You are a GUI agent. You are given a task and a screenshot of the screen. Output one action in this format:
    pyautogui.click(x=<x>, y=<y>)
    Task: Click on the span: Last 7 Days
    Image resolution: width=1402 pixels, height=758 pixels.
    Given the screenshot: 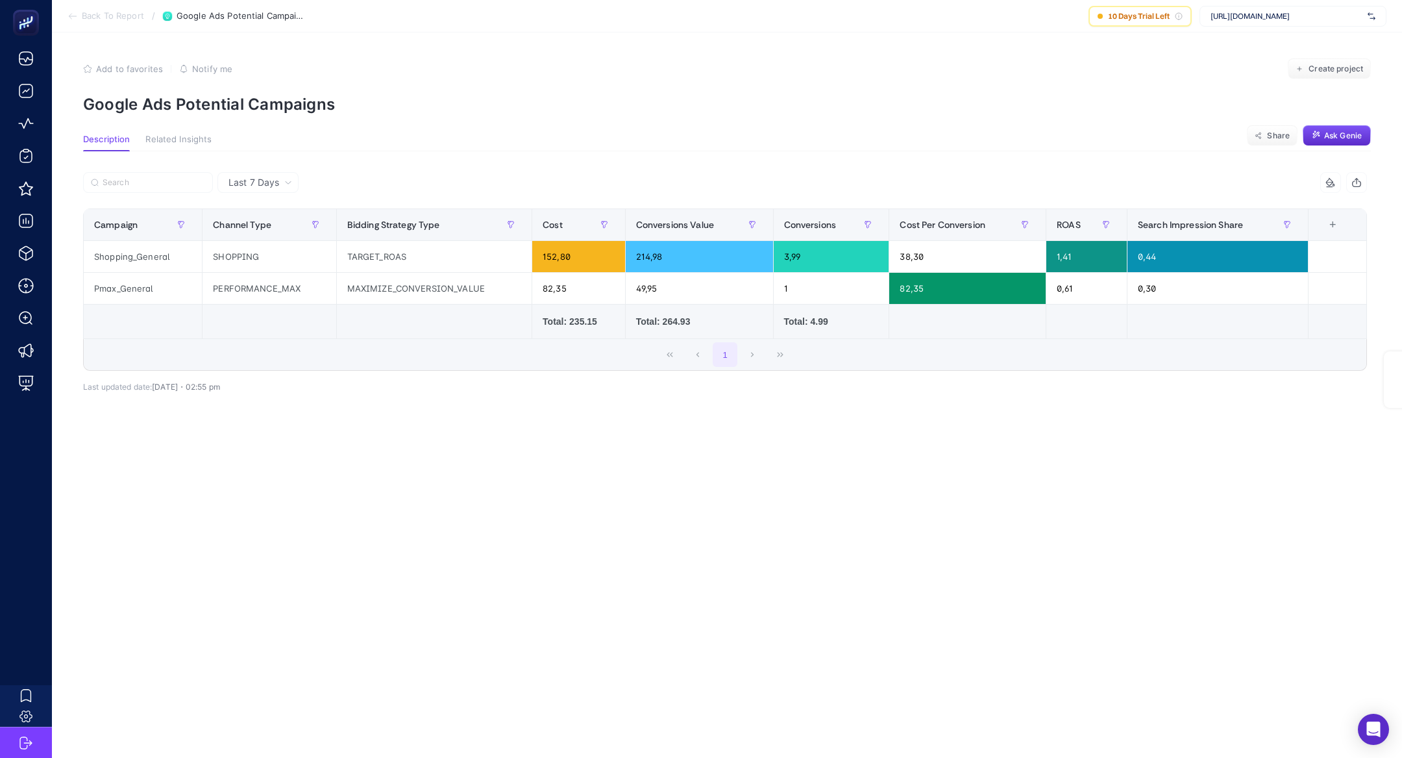 What is the action you would take?
    pyautogui.click(x=254, y=182)
    